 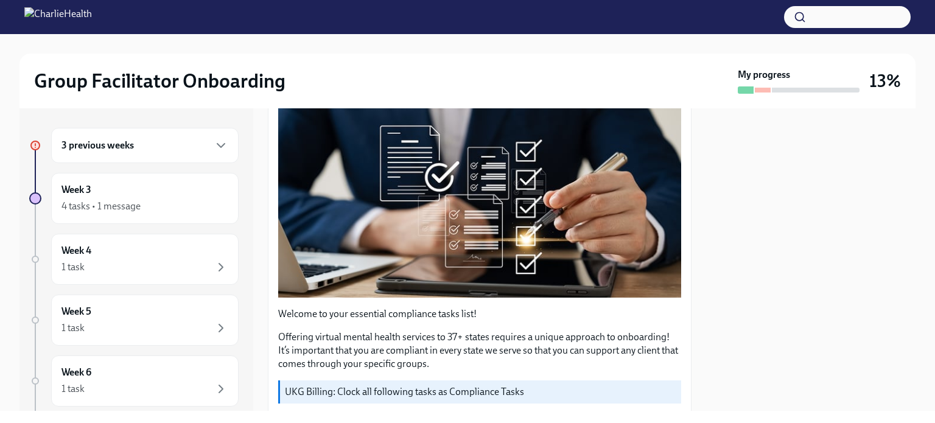 I want to click on h6: Week 4, so click(x=76, y=251).